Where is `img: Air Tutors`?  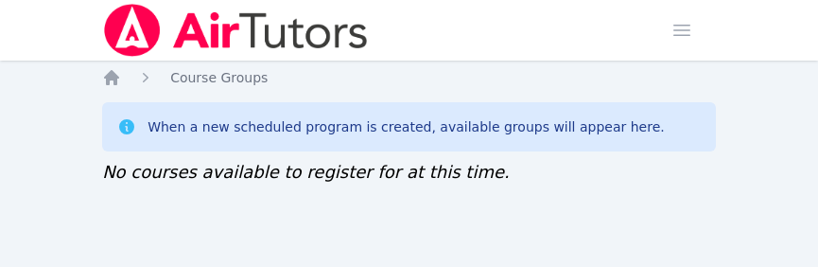
img: Air Tutors is located at coordinates (236, 30).